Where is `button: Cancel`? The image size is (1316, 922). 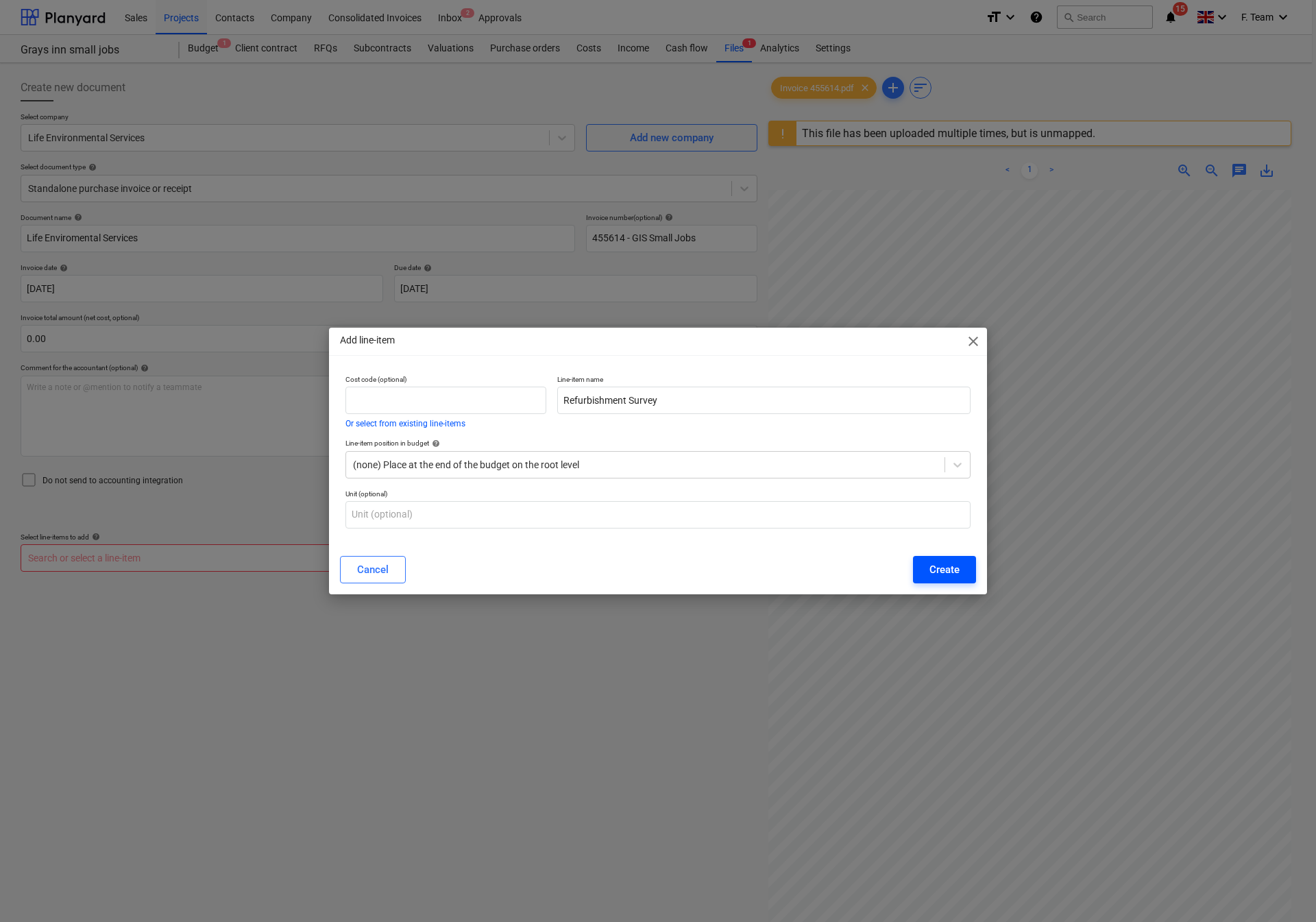 button: Cancel is located at coordinates (373, 569).